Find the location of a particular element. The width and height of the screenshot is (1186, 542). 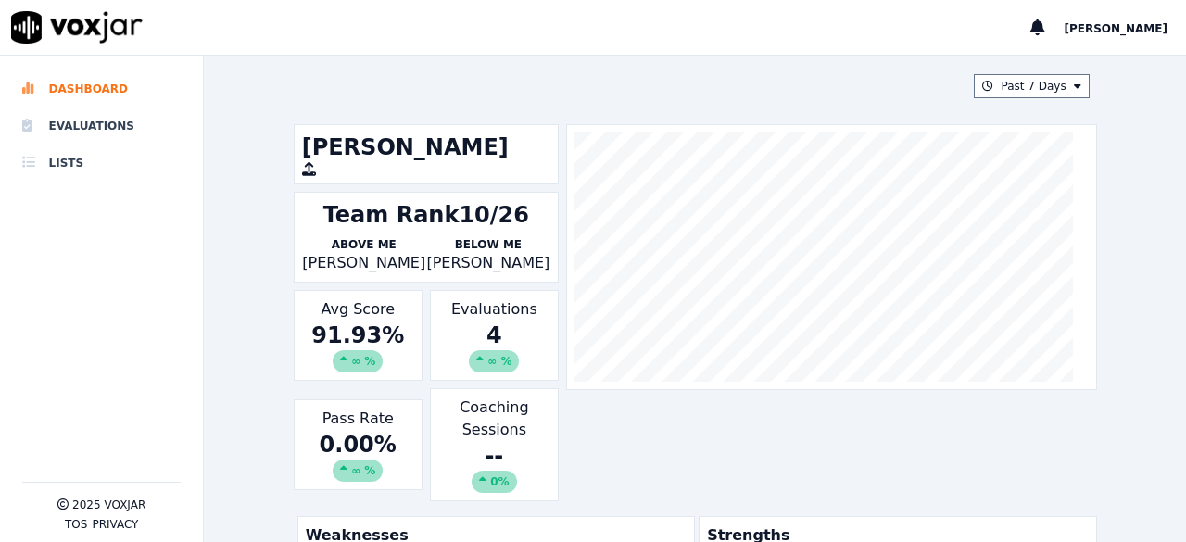

div: Avg Score is located at coordinates (358, 335).